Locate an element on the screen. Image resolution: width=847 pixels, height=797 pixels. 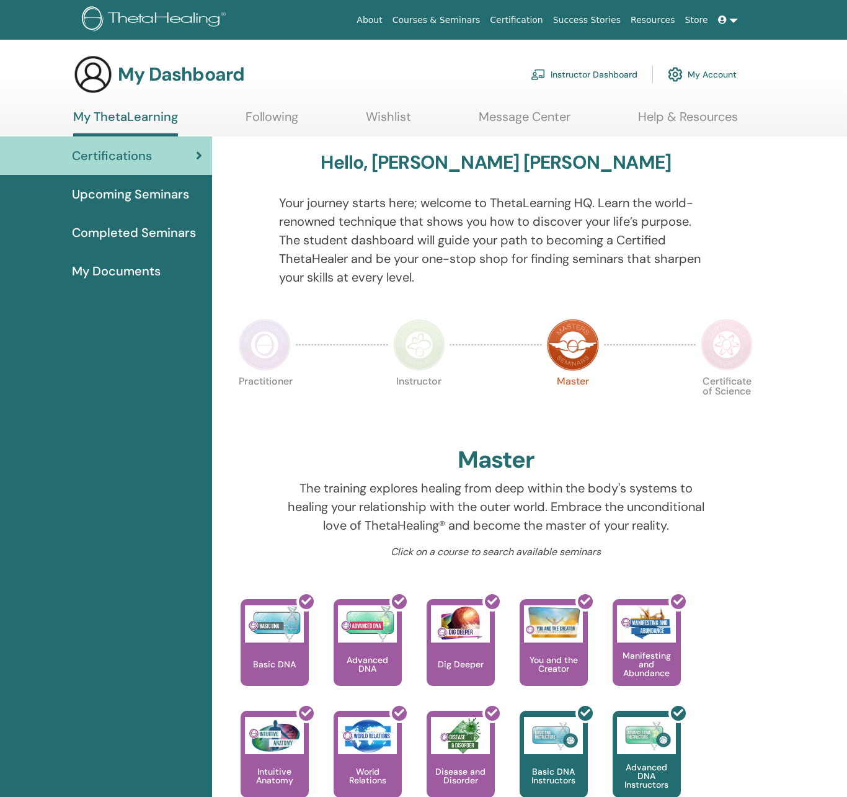
img: World Relations is located at coordinates (367, 736).